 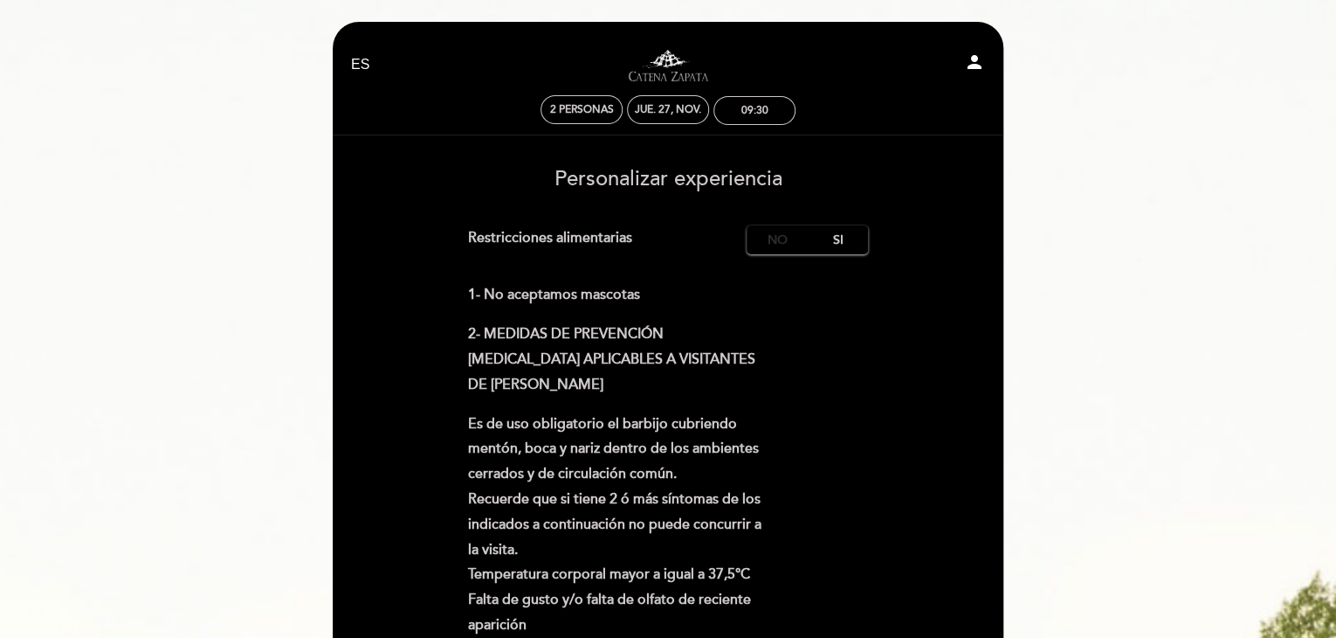 I want to click on label: Si, so click(x=838, y=239).